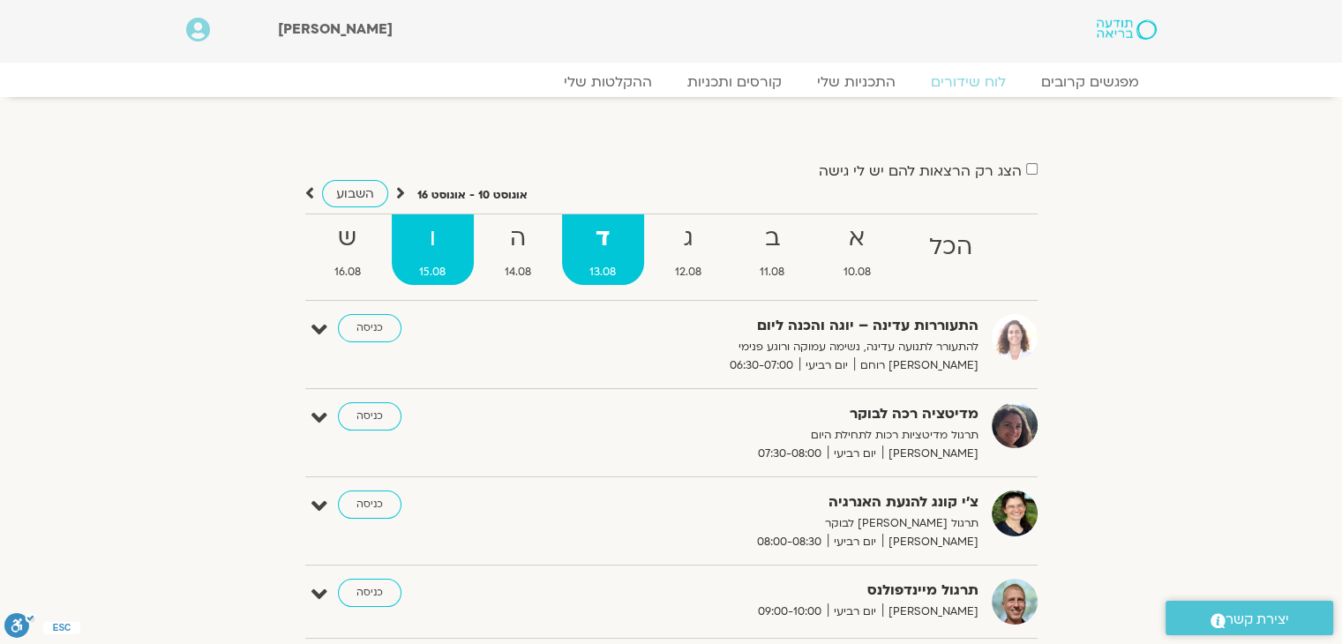 Image resolution: width=1342 pixels, height=644 pixels. Describe the element at coordinates (1090, 82) in the screenshot. I see `a: מפגשים קרובים` at that location.